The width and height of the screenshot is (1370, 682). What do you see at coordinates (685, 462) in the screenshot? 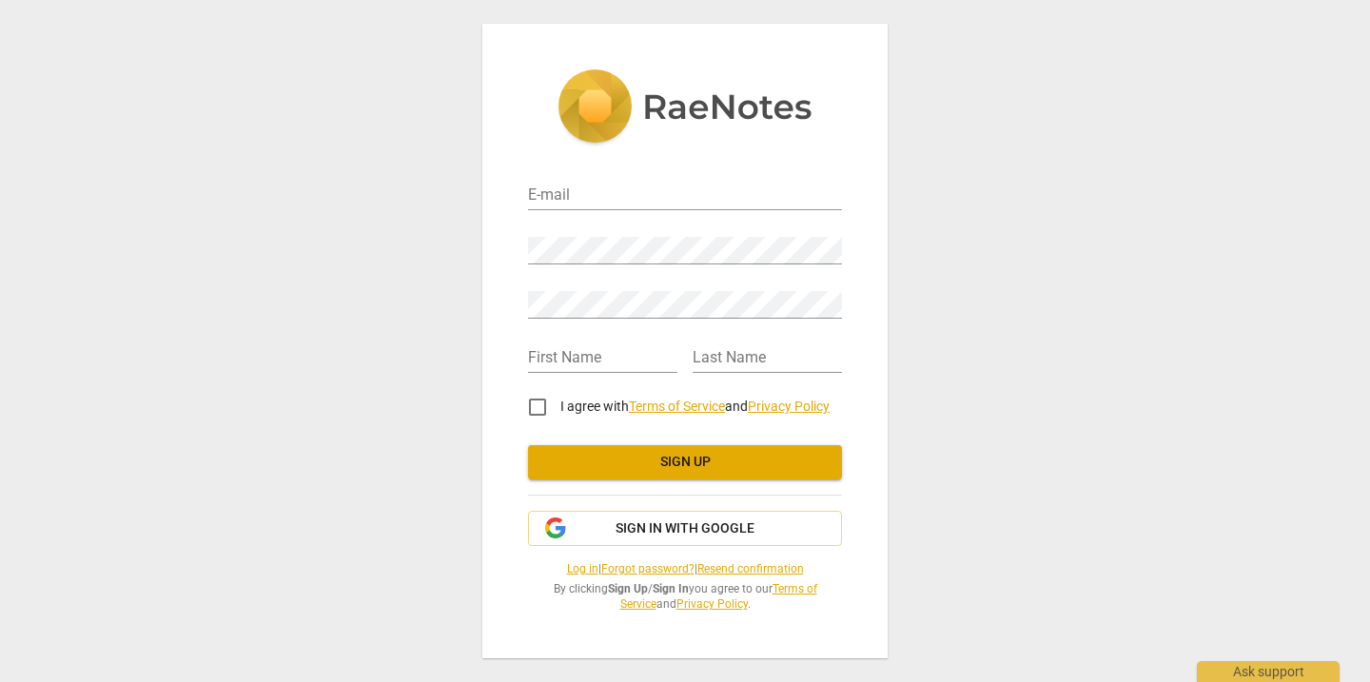
I see `span: Sign up` at bounding box center [685, 462].